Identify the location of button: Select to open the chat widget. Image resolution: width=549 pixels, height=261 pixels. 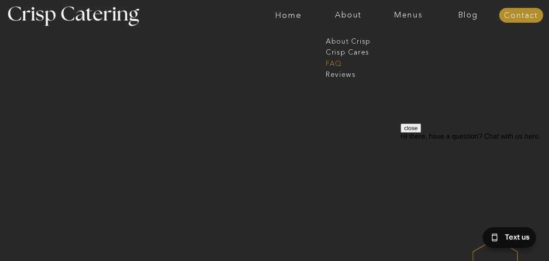
(48, 20).